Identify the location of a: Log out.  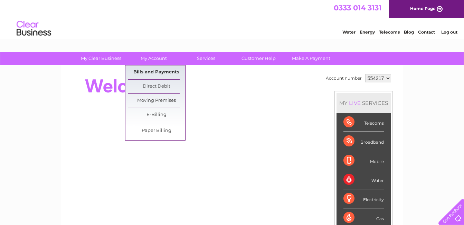
(450, 32).